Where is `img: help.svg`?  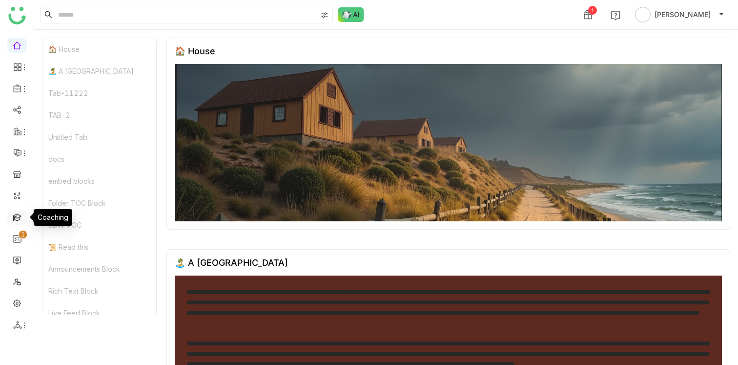 img: help.svg is located at coordinates (616, 16).